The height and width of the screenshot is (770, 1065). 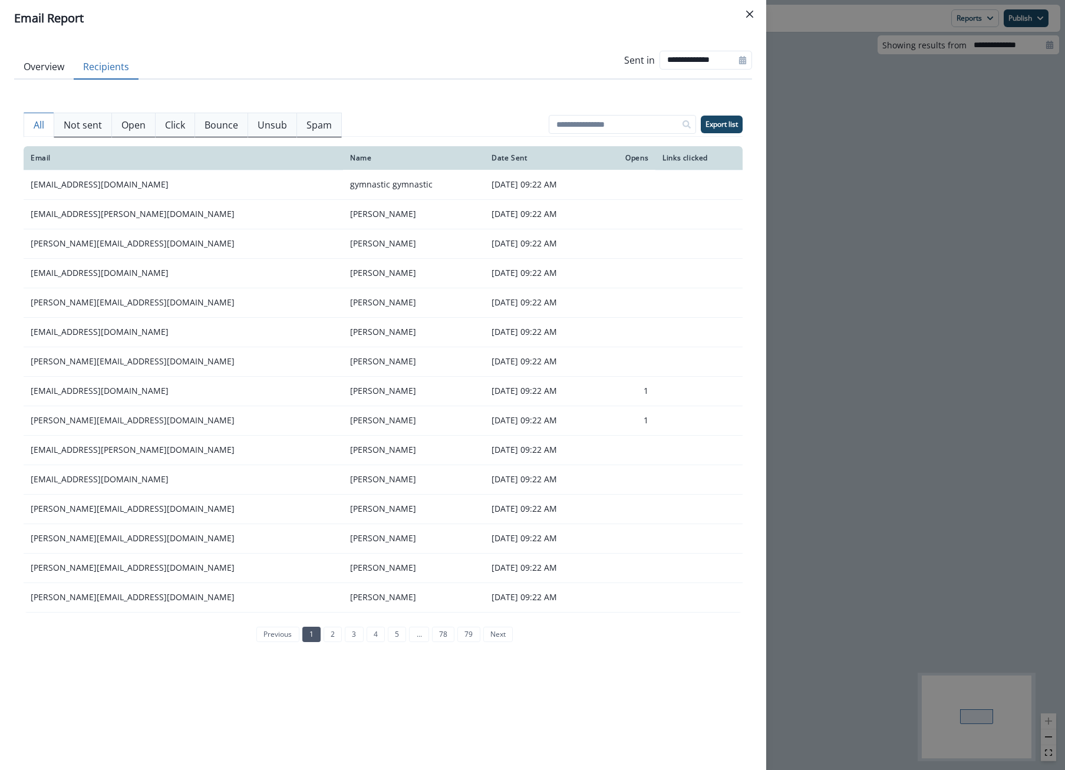 What do you see at coordinates (443, 634) in the screenshot?
I see `a: Page 78` at bounding box center [443, 634].